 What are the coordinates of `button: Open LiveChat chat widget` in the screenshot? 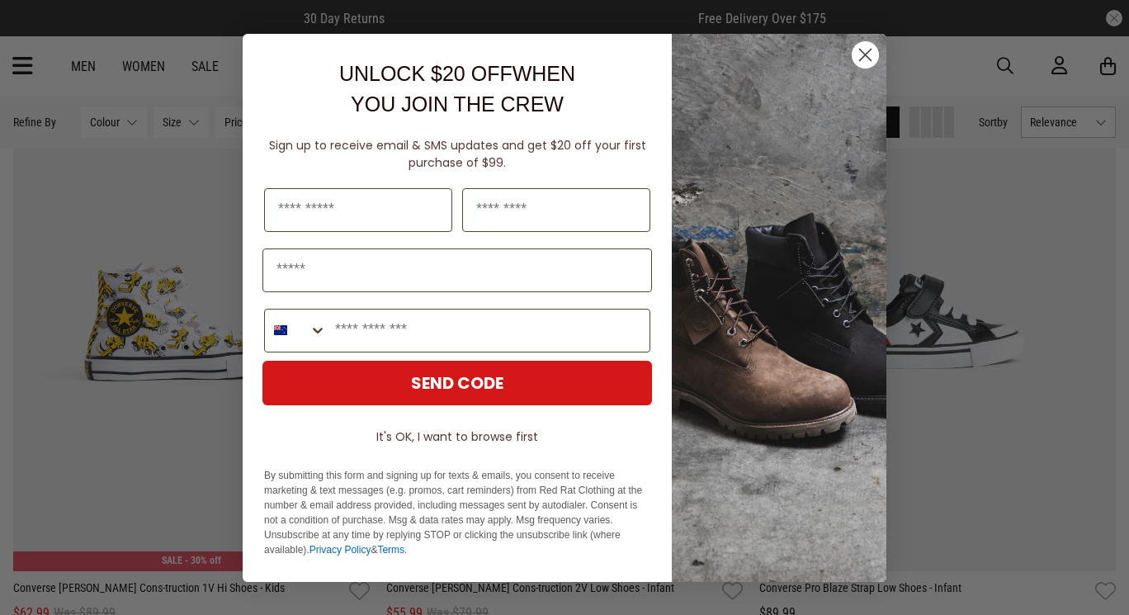 It's located at (38, 31).